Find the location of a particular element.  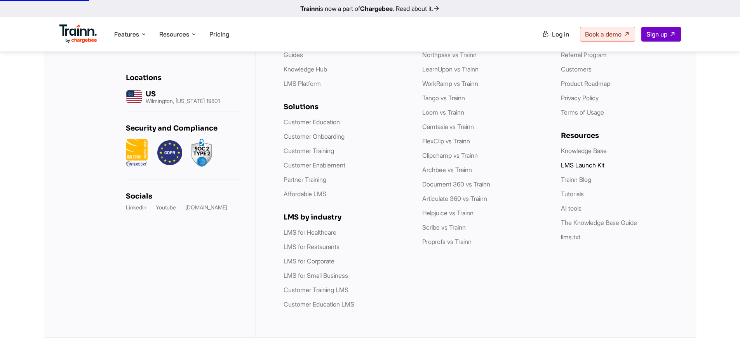

a: Customers is located at coordinates (576, 69).